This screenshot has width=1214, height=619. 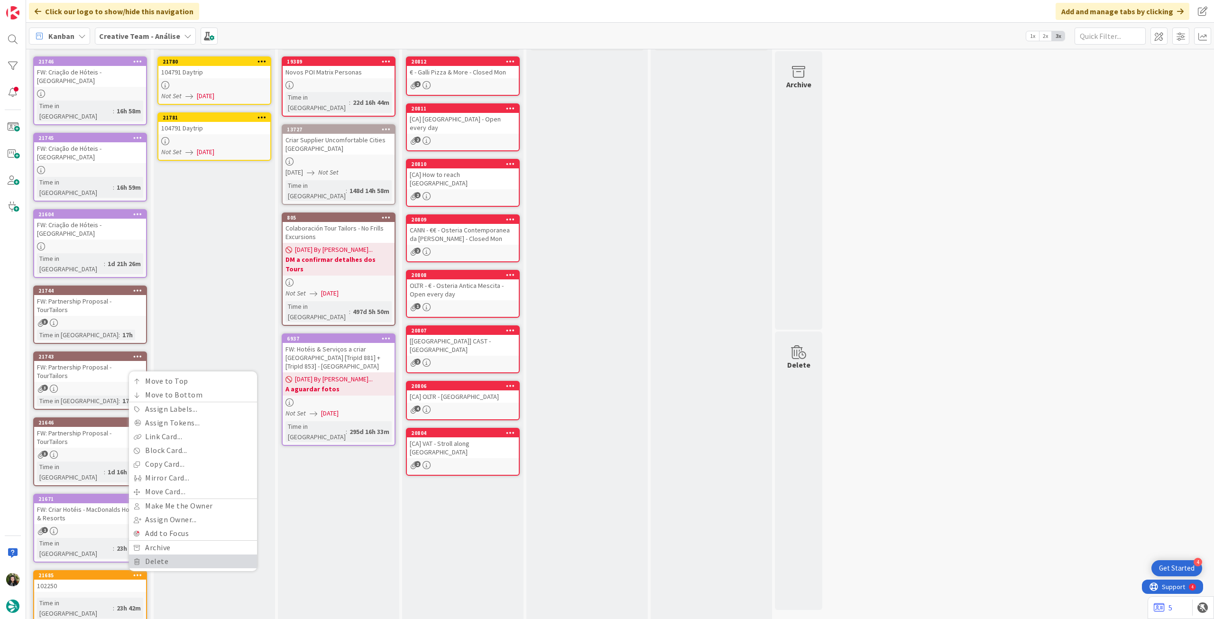 I want to click on span: 1x, so click(x=1032, y=36).